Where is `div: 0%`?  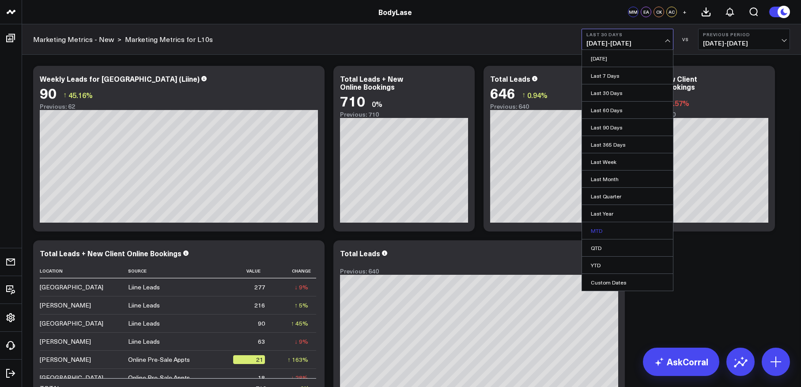
div: 0% is located at coordinates (377, 104).